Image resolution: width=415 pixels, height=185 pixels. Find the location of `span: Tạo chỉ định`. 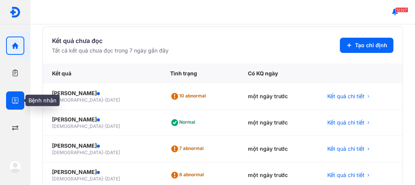

span: Tạo chỉ định is located at coordinates (371, 45).